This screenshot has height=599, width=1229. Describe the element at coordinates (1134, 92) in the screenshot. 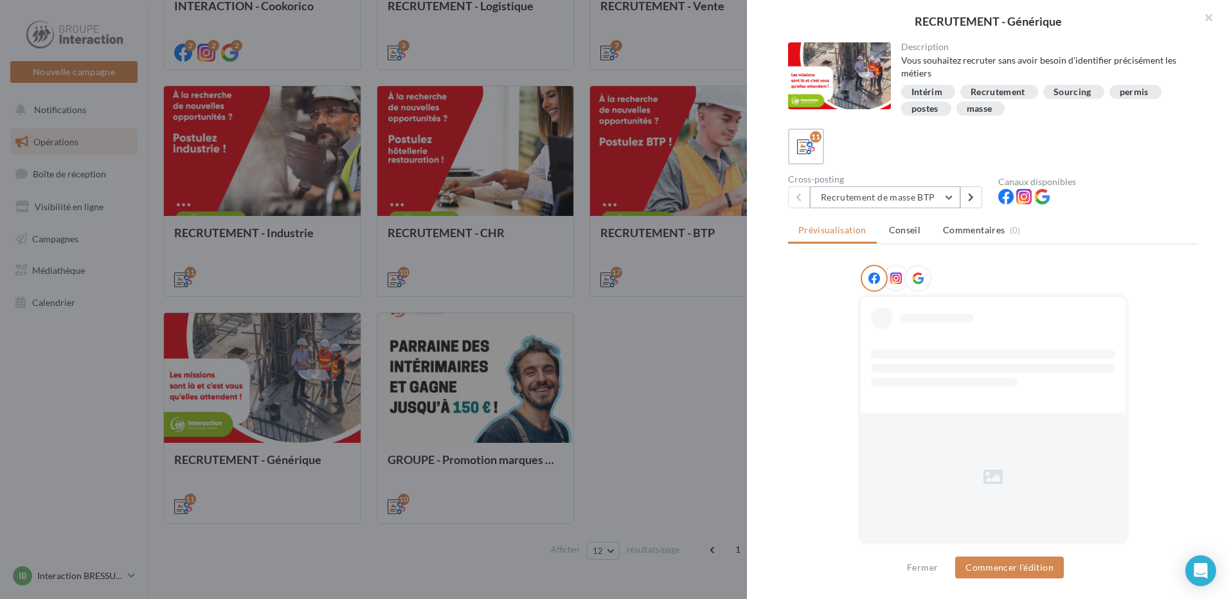

I see `div: permis` at that location.